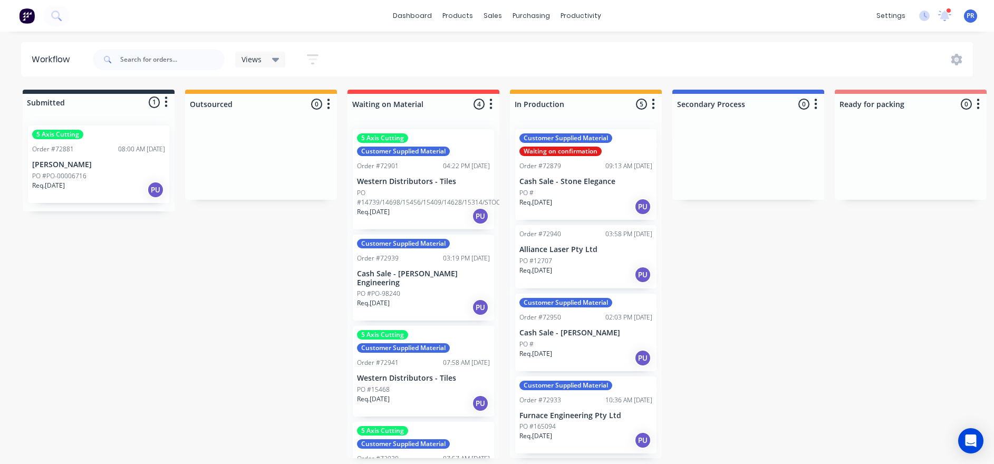 The height and width of the screenshot is (464, 994). I want to click on div: settings, so click(890, 16).